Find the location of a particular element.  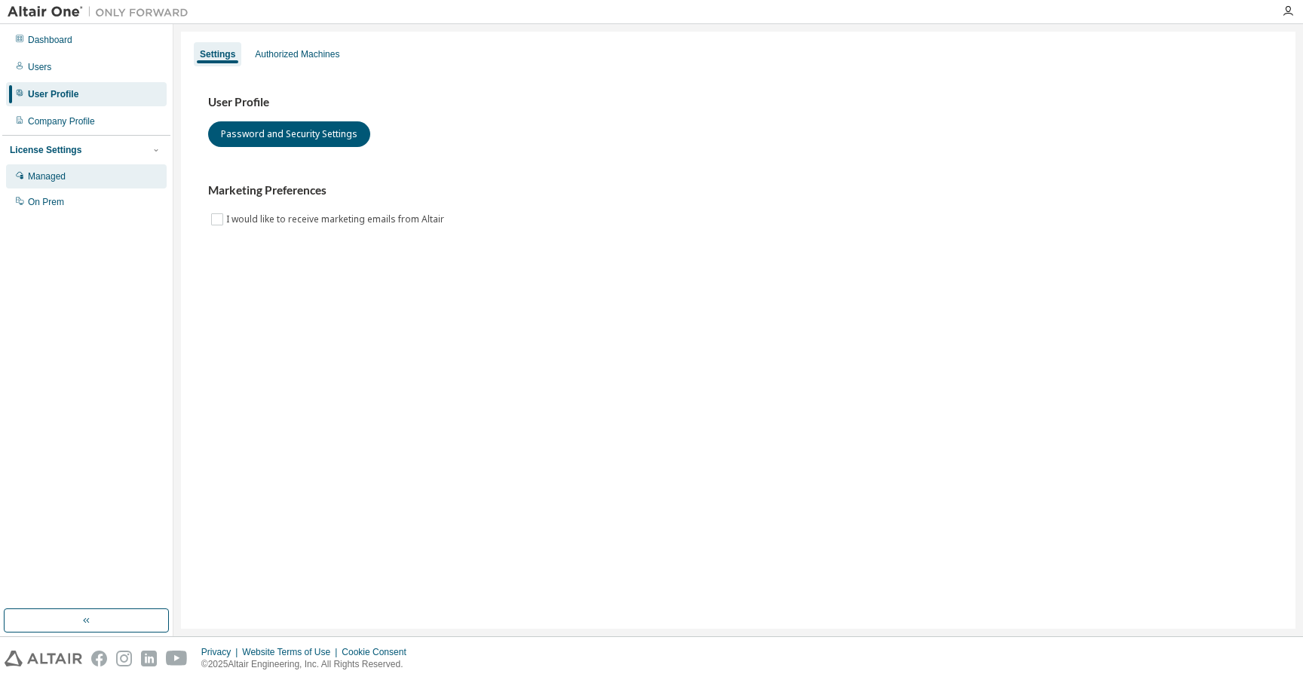

h3: User Profile is located at coordinates (738, 103).